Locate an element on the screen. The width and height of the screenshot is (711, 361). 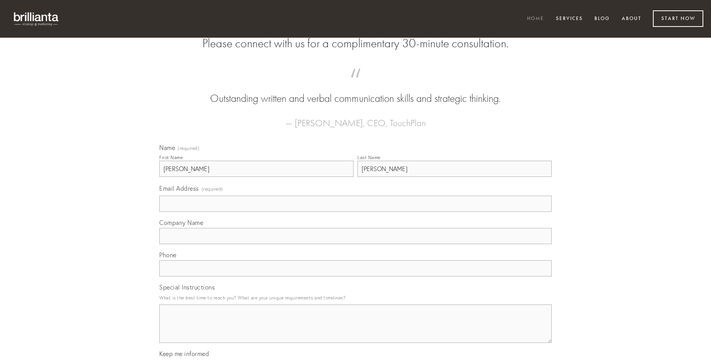
span: Special Instructions is located at coordinates (187, 287).